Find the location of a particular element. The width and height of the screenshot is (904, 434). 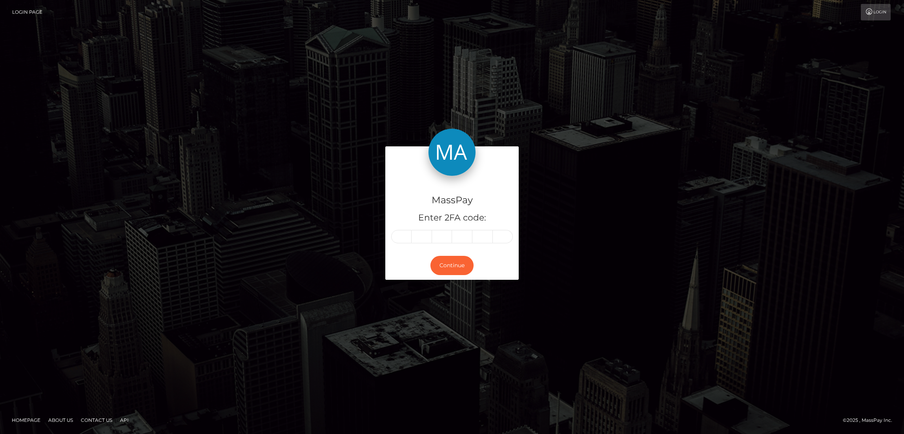

a: Login Page is located at coordinates (27, 12).